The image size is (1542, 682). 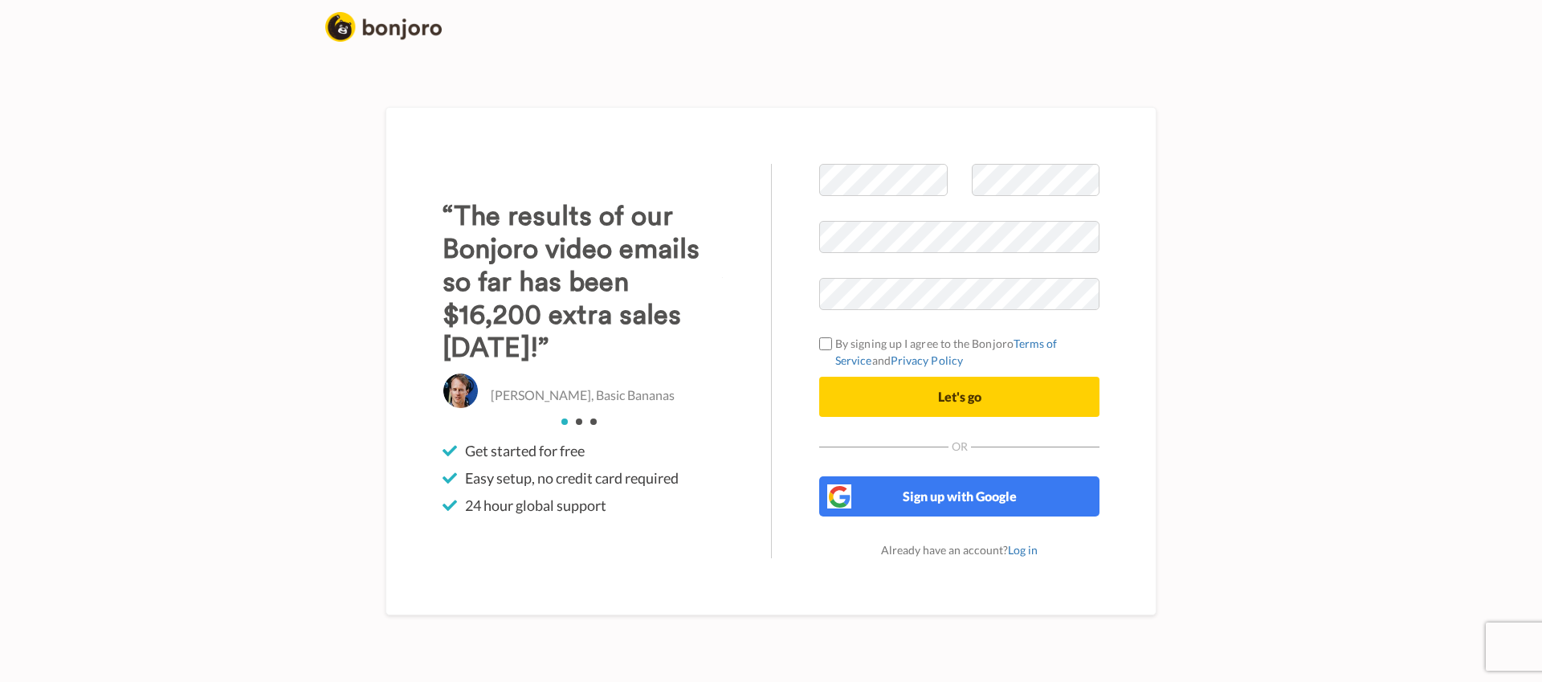 I want to click on span: 24 hour global support, so click(x=536, y=505).